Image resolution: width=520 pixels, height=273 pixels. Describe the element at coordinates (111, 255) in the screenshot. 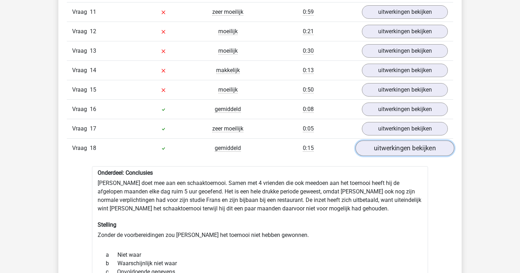

I see `span: a` at that location.